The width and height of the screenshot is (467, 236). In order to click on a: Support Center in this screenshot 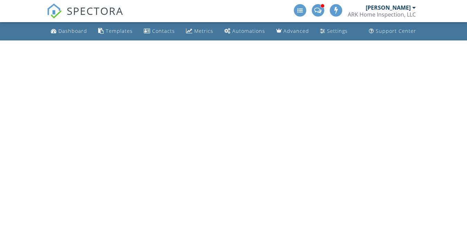, I will do `click(392, 31)`.